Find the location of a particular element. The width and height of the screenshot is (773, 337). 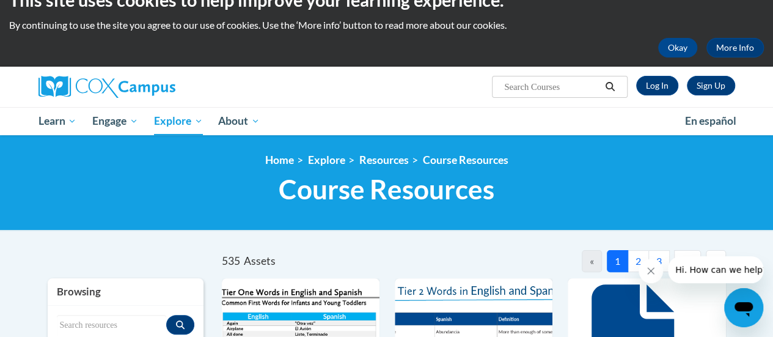

a: En español is located at coordinates (711, 121).